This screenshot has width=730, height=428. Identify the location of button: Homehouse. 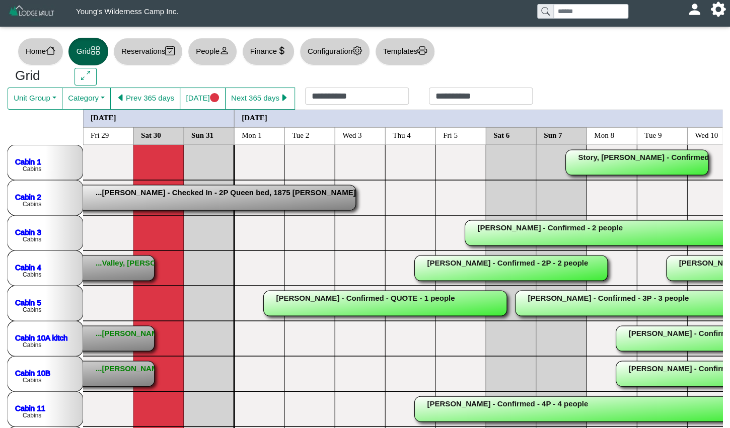
(40, 51).